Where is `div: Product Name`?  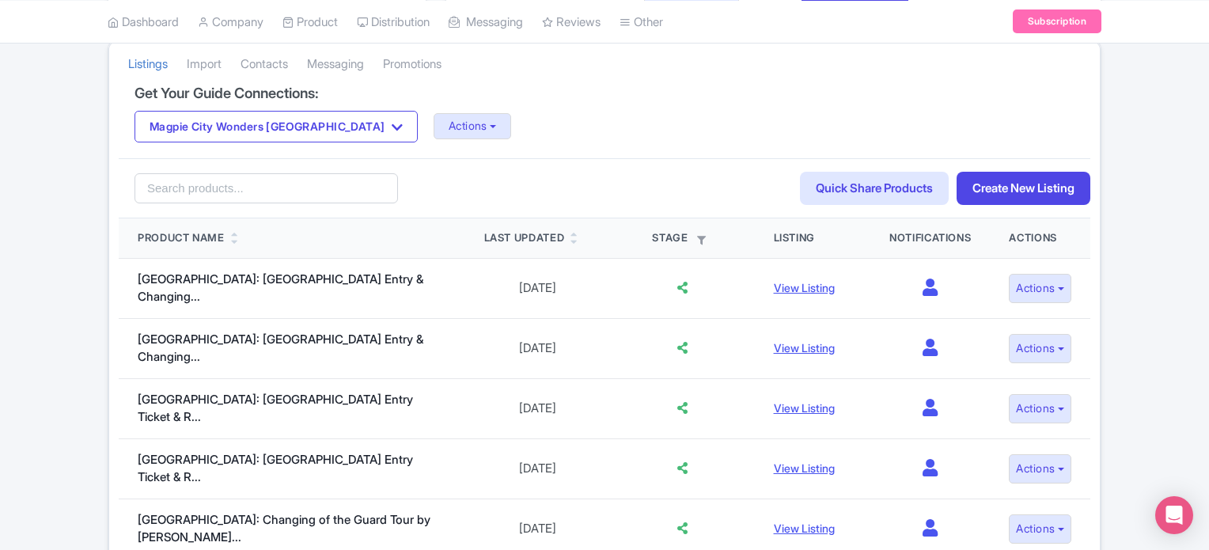
div: Product Name is located at coordinates (181, 238).